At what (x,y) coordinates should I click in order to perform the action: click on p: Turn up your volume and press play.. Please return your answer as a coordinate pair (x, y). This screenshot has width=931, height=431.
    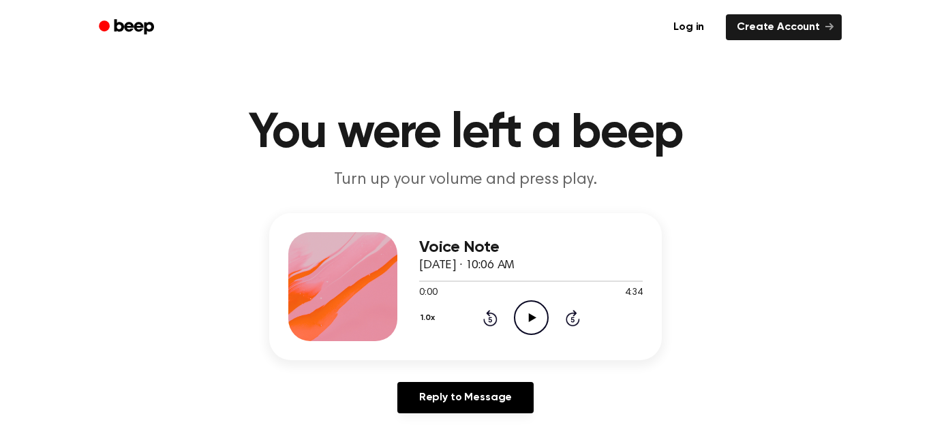
    Looking at the image, I should click on (465, 180).